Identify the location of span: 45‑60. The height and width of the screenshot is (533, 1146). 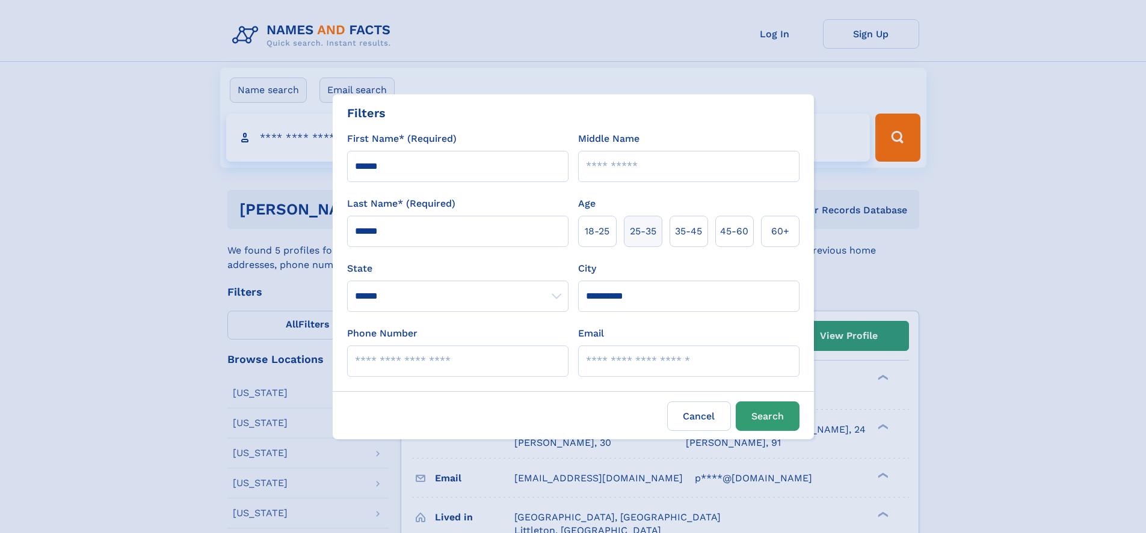
(734, 232).